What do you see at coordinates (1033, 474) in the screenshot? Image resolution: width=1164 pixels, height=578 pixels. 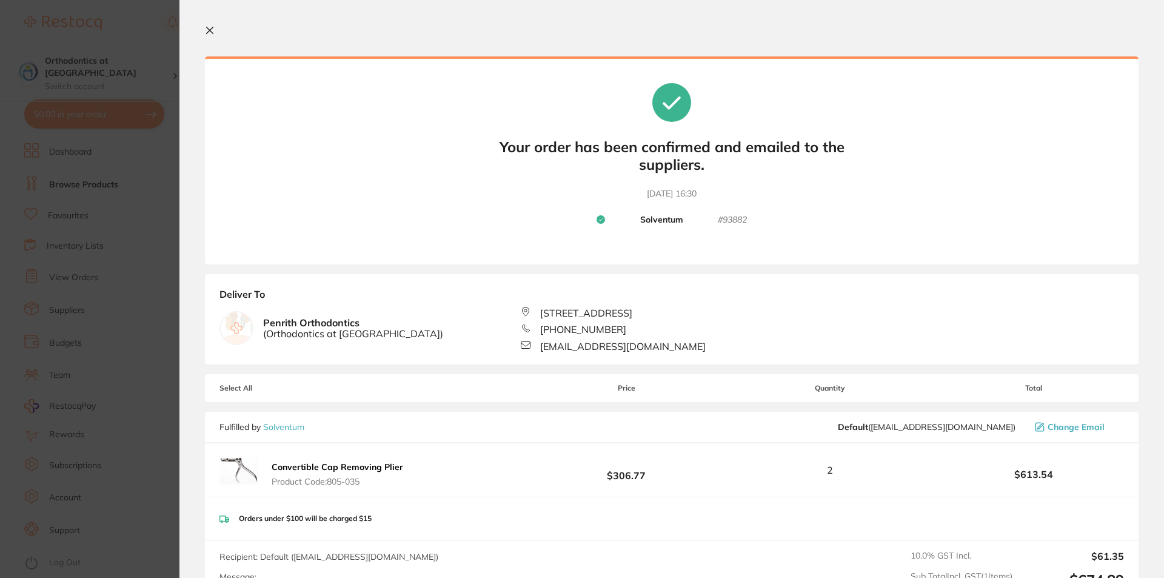 I see `b: $613.54` at bounding box center [1033, 474].